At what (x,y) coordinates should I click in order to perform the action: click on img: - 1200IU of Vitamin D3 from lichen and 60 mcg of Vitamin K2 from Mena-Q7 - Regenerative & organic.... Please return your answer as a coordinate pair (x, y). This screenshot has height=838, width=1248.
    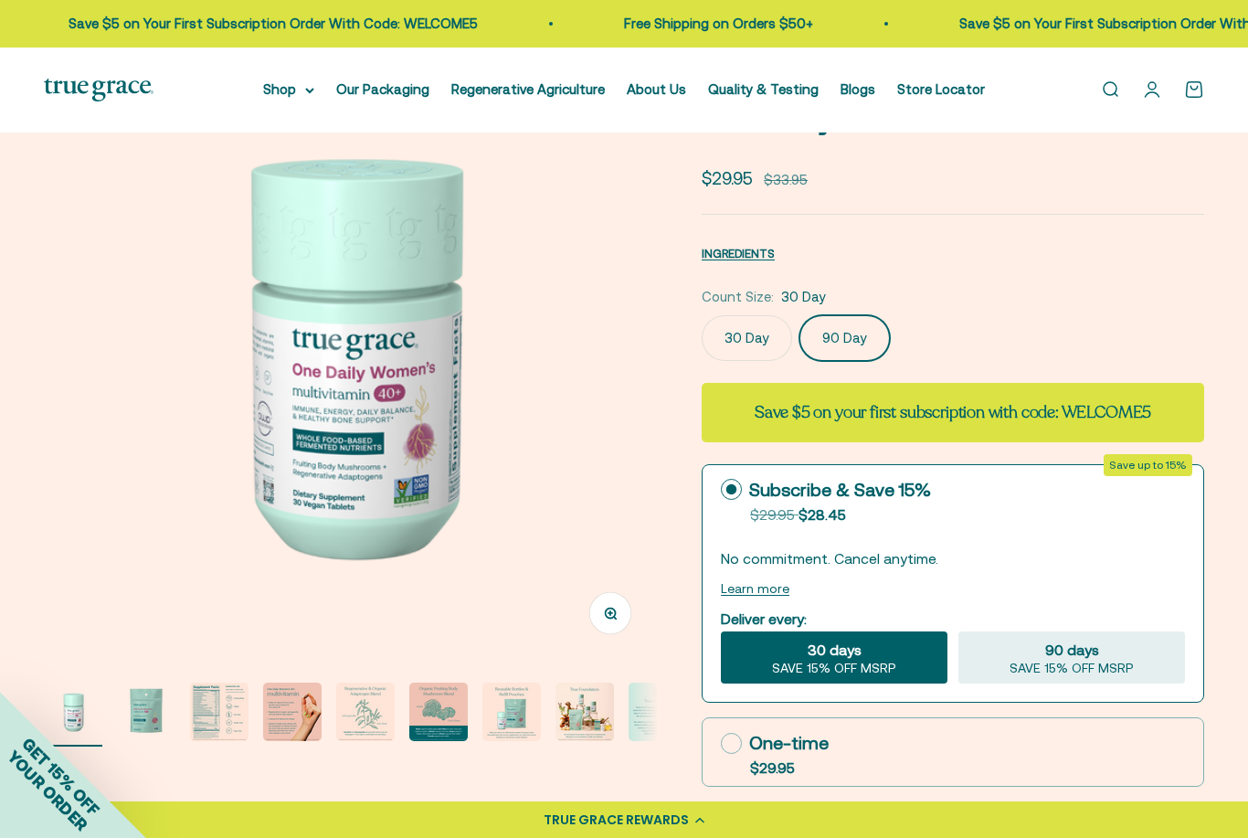
    Looking at the image, I should click on (292, 712).